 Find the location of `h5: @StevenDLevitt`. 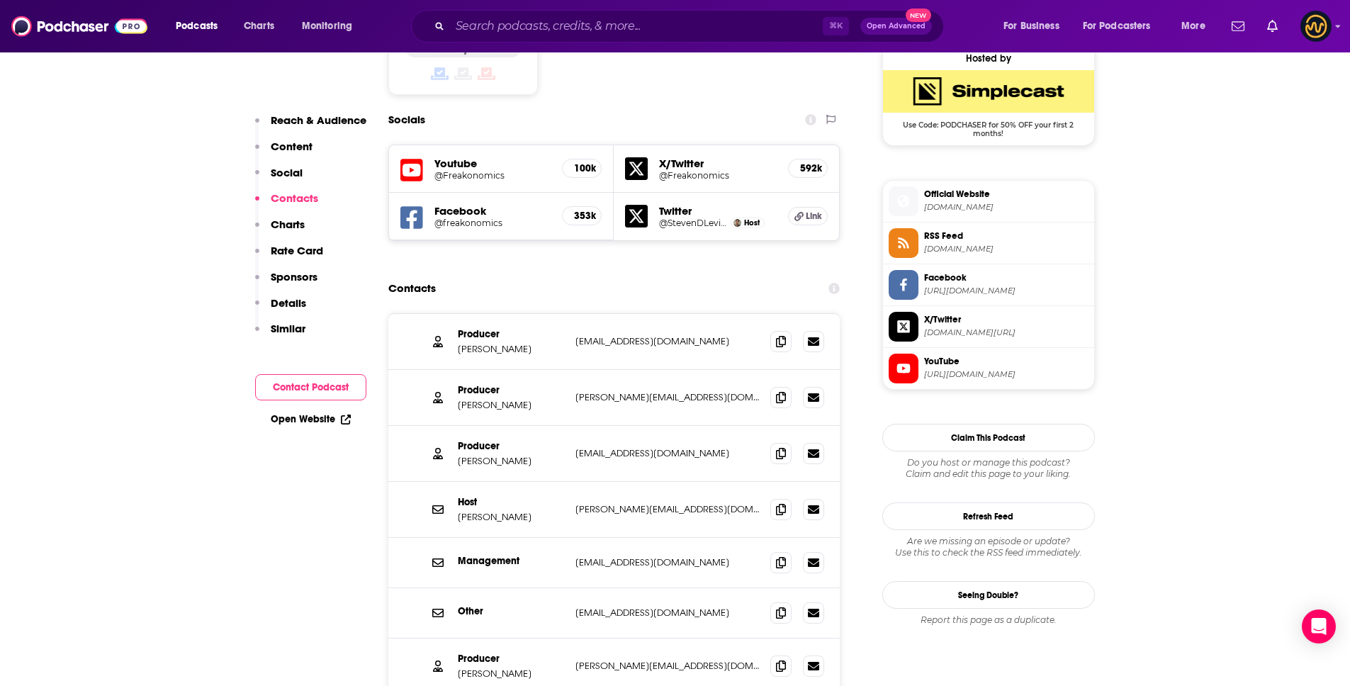

h5: @StevenDLevitt is located at coordinates (693, 222).